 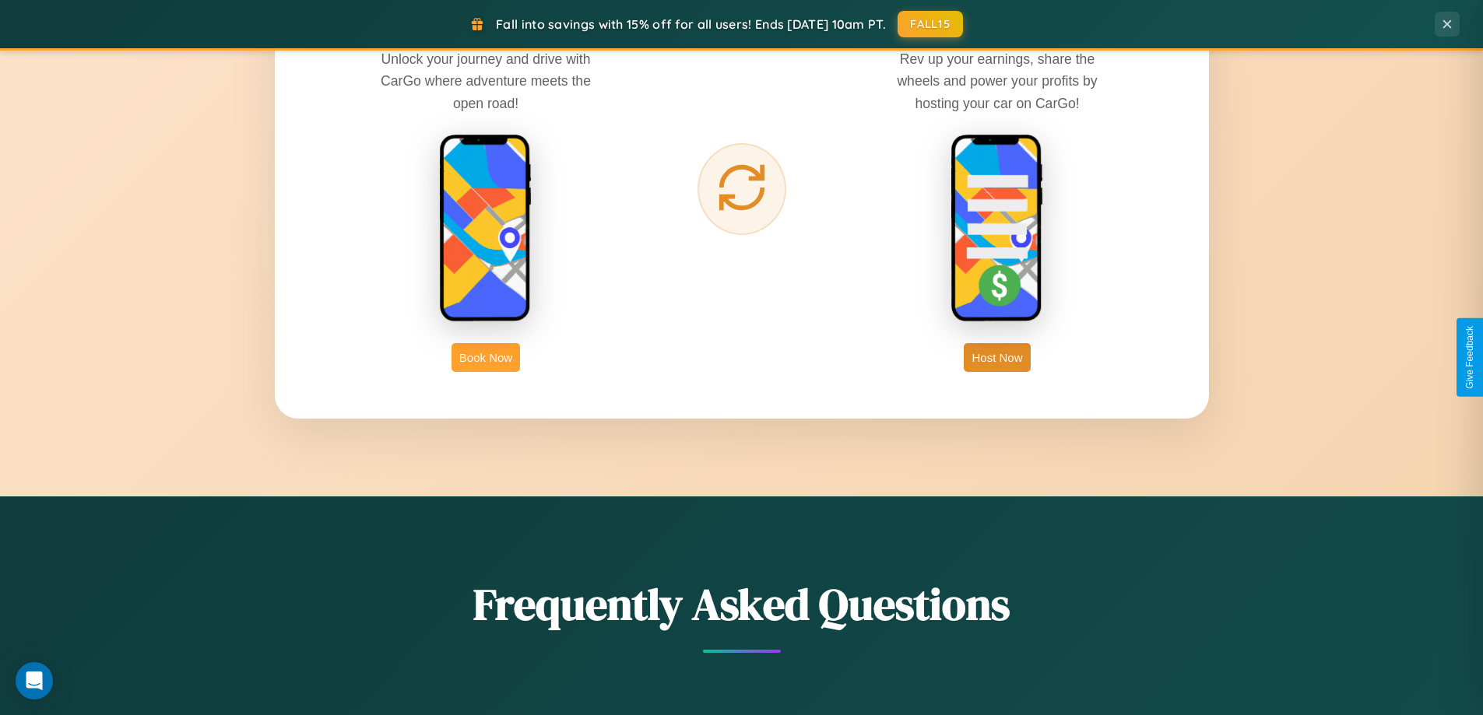 I want to click on h2: Frequently Asked Questions, so click(x=742, y=604).